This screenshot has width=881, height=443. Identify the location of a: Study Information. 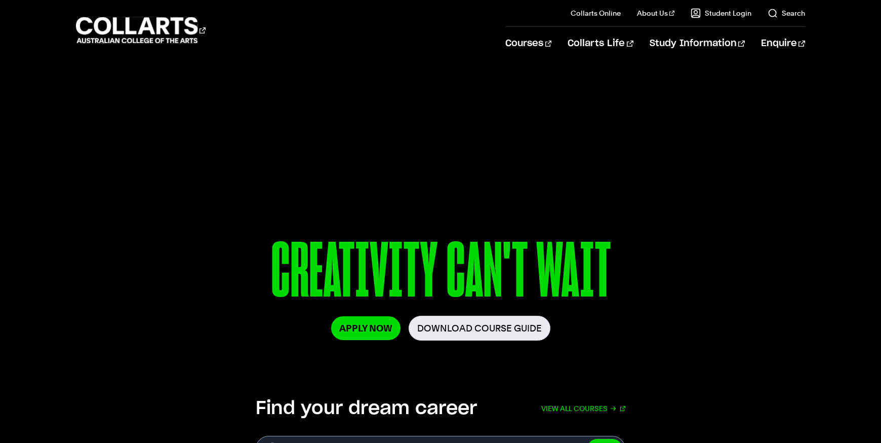
(697, 44).